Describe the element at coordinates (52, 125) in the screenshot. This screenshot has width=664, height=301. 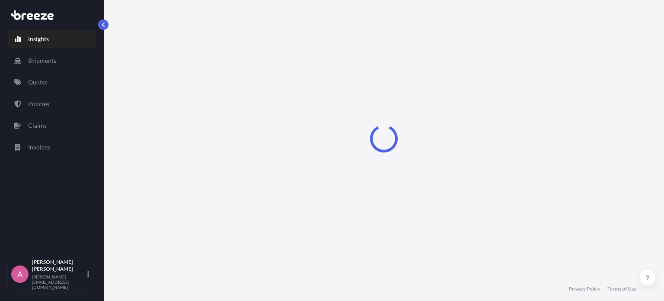
I see `a: Claims` at that location.